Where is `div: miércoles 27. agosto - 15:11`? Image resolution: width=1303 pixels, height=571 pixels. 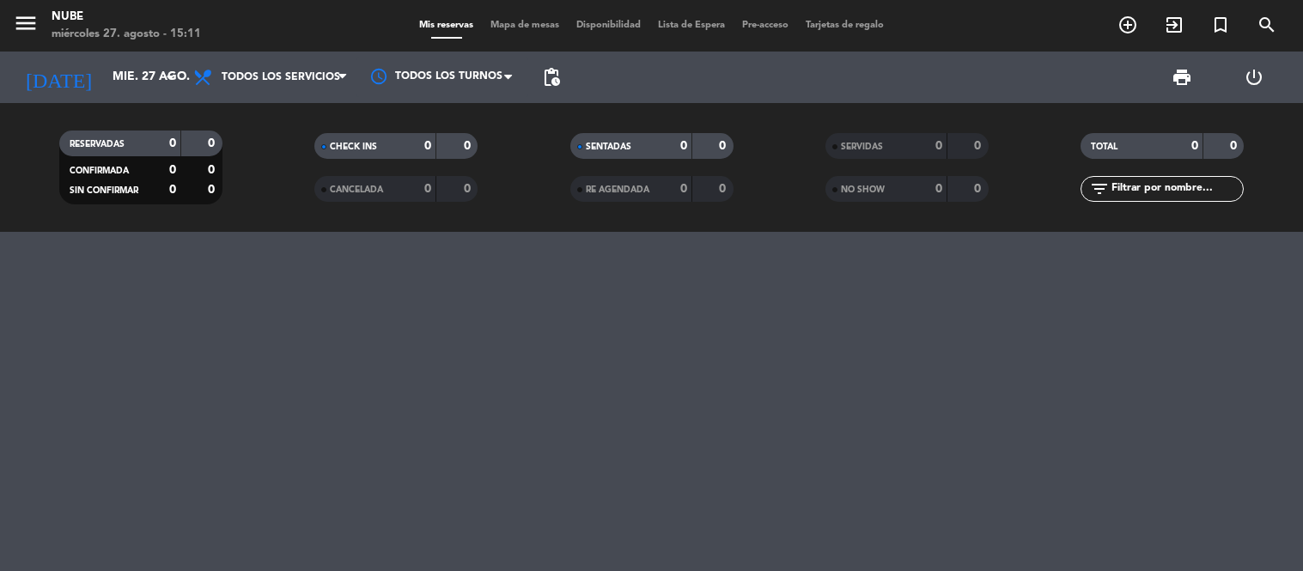 div: miércoles 27. agosto - 15:11 is located at coordinates (126, 34).